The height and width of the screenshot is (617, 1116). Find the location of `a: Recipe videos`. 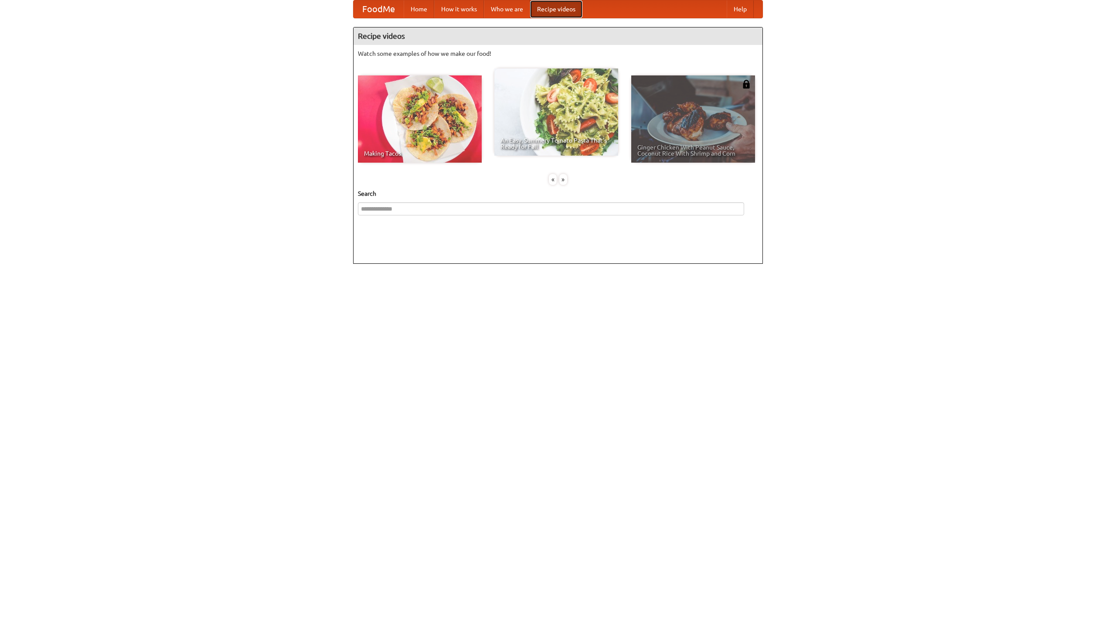

a: Recipe videos is located at coordinates (556, 9).